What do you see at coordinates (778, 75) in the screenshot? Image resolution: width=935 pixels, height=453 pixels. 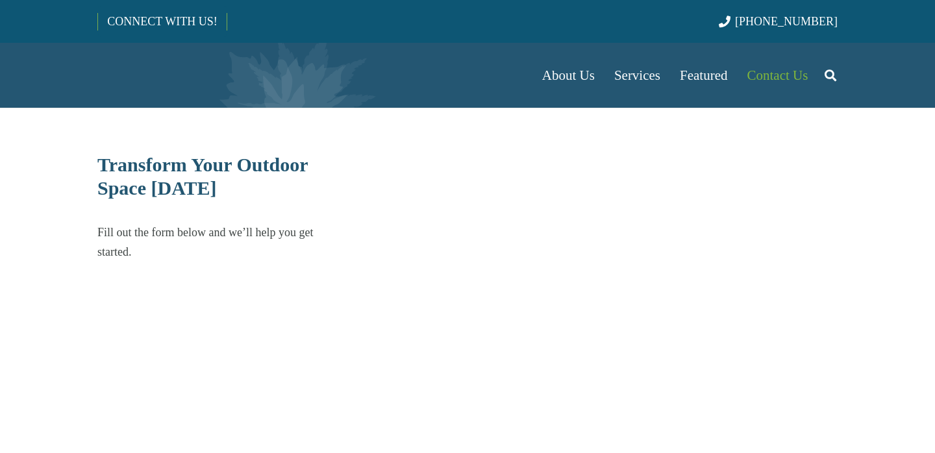 I see `span: Contact Us` at bounding box center [778, 75].